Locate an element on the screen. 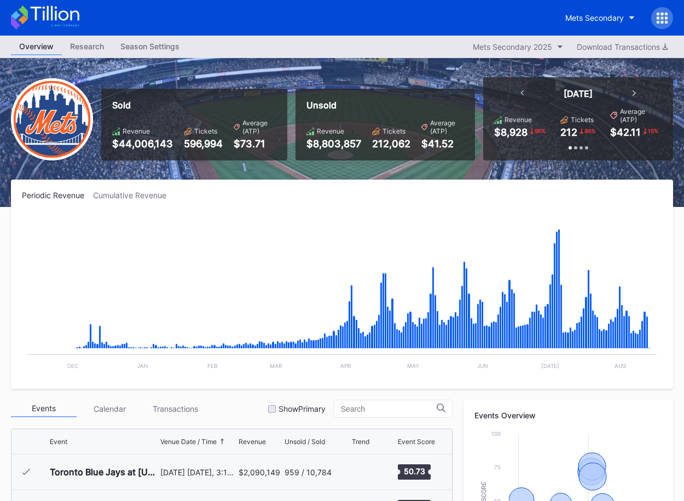 The width and height of the screenshot is (684, 501). div: 959 / 10,784 is located at coordinates (308, 472).